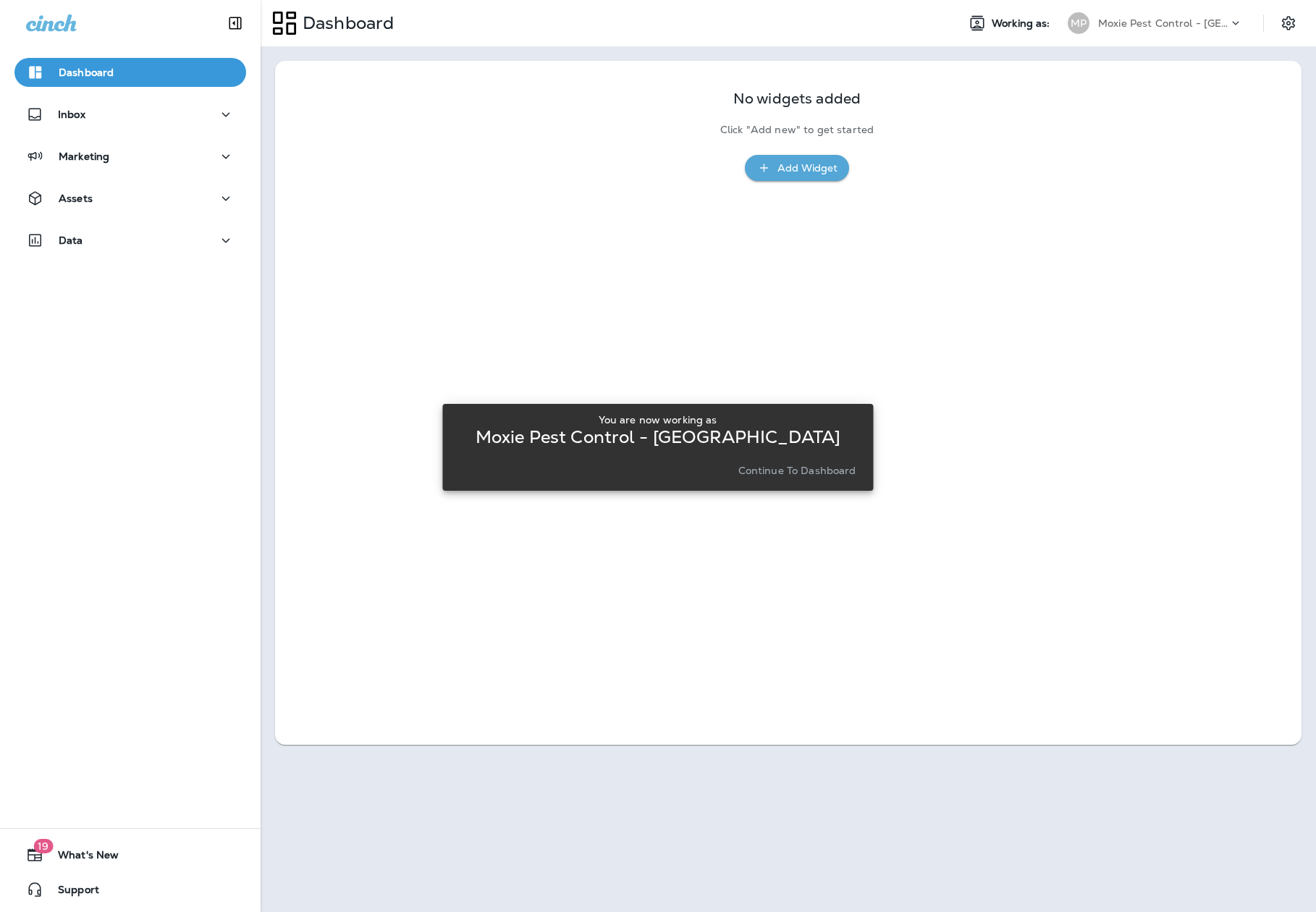 This screenshot has height=912, width=1316. Describe the element at coordinates (658, 420) in the screenshot. I see `p: You are now working as` at that location.